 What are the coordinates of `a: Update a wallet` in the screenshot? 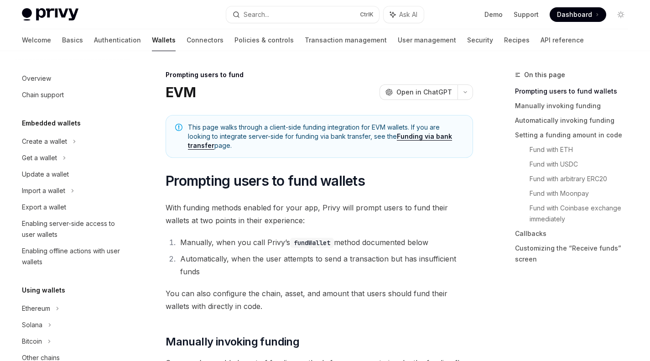 It's located at (73, 174).